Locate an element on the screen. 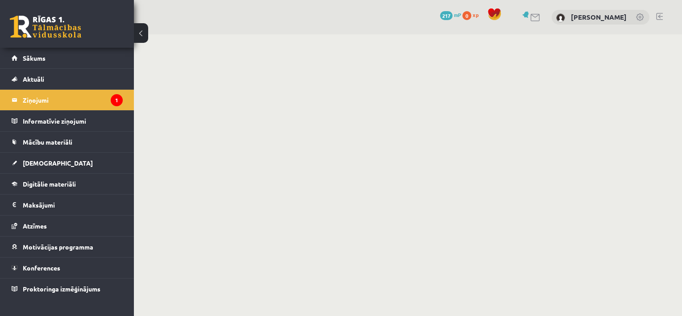  span: xp is located at coordinates (475, 15).